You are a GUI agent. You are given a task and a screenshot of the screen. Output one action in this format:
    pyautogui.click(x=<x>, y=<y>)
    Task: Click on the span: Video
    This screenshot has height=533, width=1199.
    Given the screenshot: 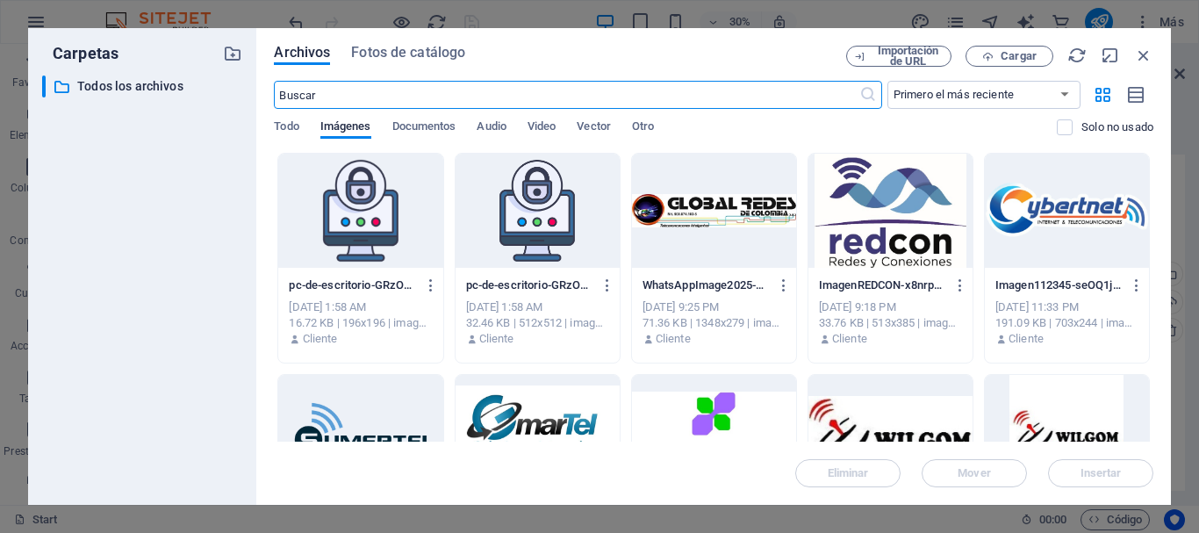 What is the action you would take?
    pyautogui.click(x=541, y=128)
    